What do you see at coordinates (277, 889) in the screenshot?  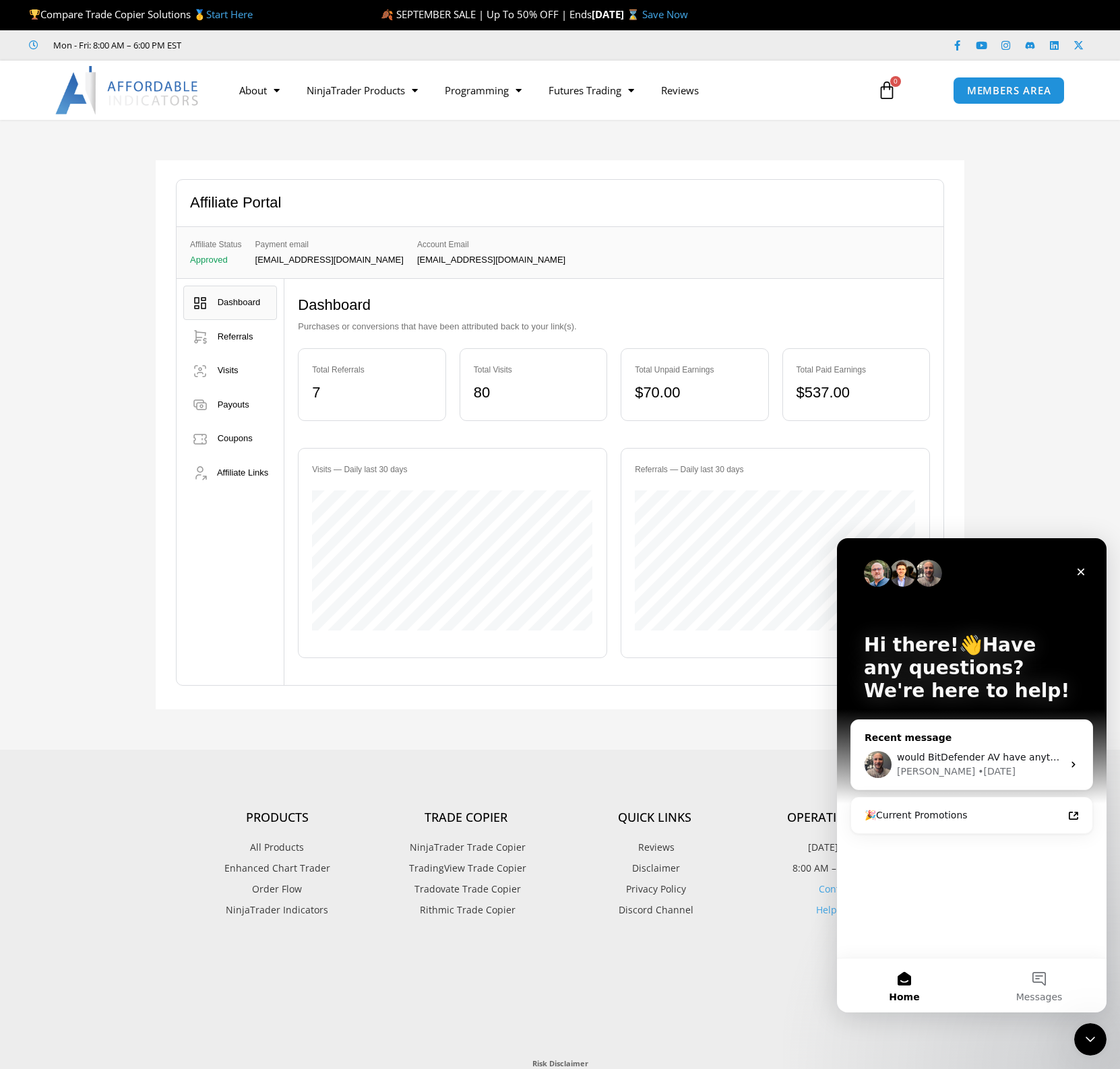 I see `a: Order Flow` at bounding box center [277, 889].